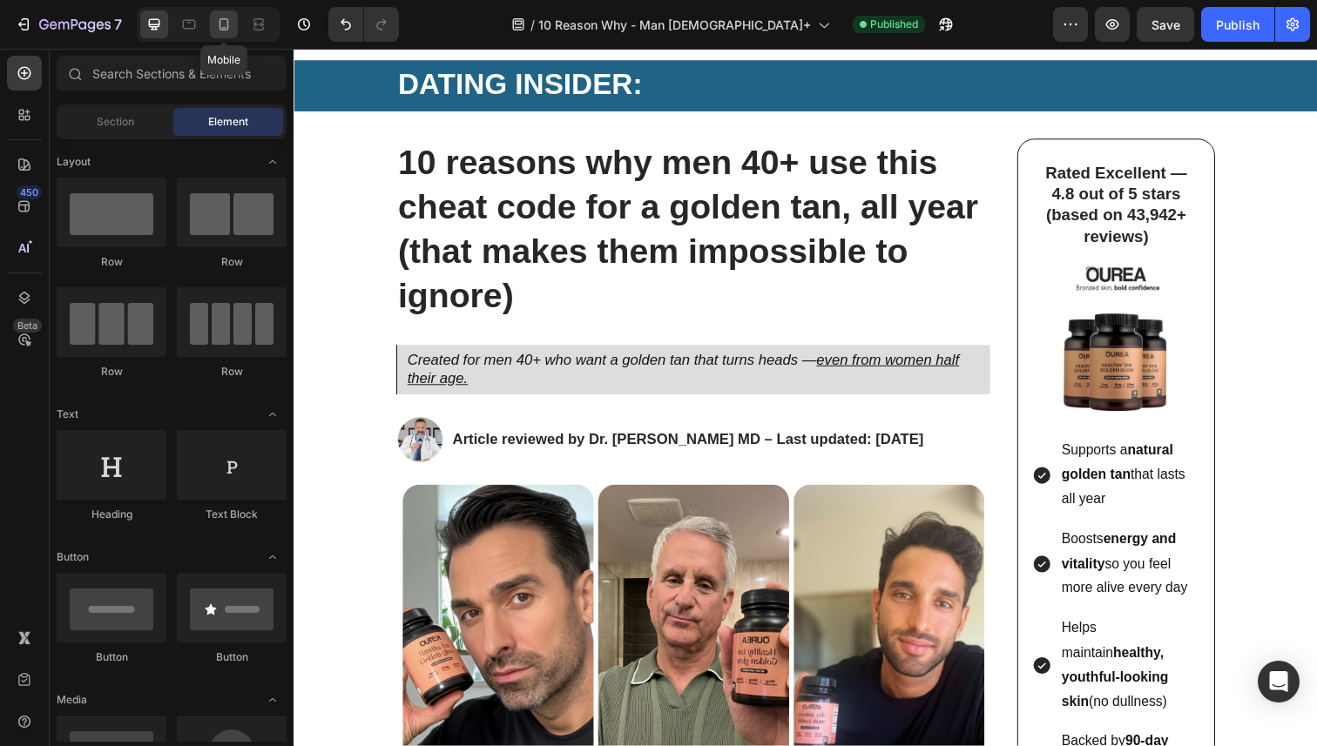  I want to click on strong: Rated Excellent — 4.8 out of 5 stars (based on 43,942+ reviews), so click(839, 159).